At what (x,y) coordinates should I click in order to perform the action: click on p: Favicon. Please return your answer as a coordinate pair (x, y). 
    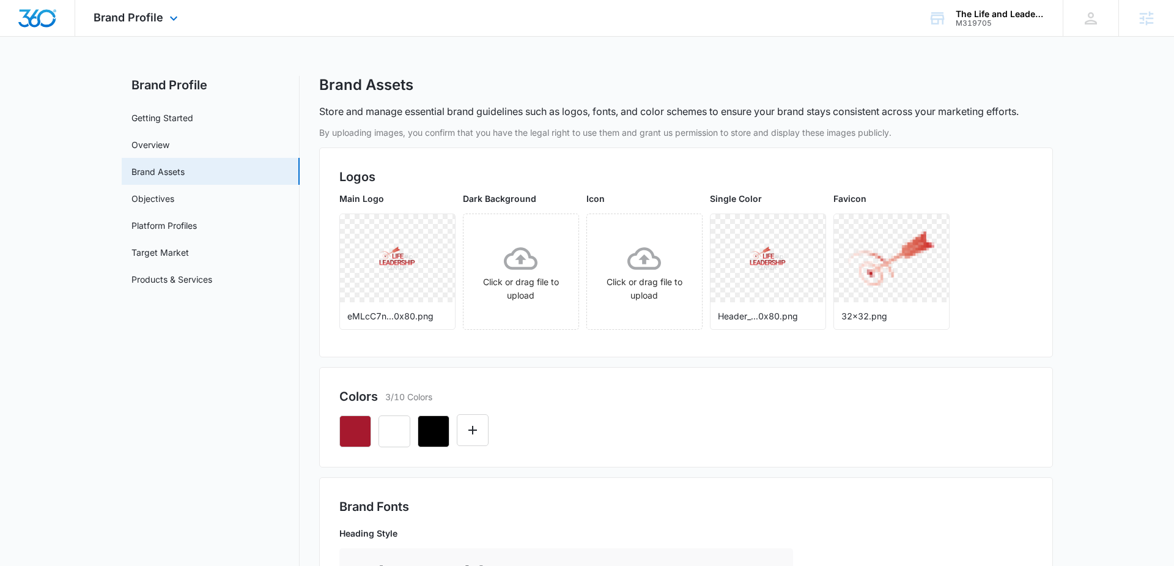
    Looking at the image, I should click on (892, 198).